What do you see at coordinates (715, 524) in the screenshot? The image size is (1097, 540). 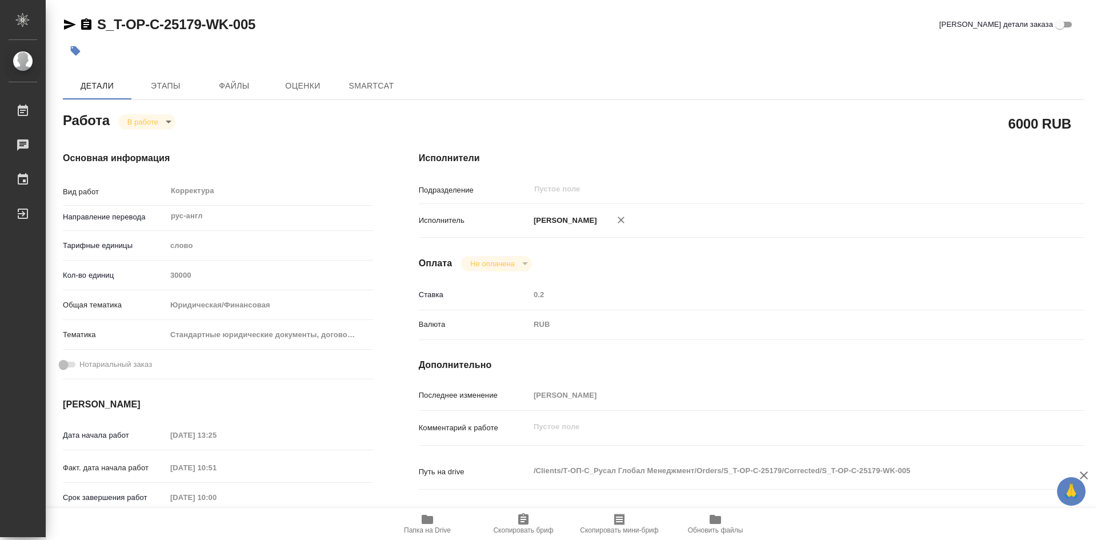 I see `button: Обновить файлы` at bounding box center [715, 524].